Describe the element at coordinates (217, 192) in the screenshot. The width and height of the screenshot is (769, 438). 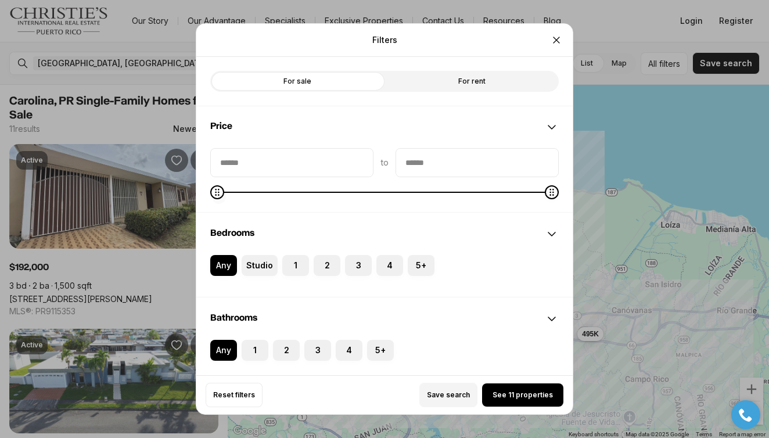
I see `span: Minimum` at that location.